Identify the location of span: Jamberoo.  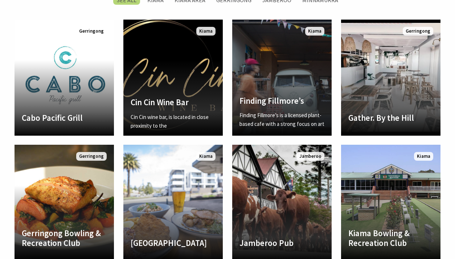
(310, 156).